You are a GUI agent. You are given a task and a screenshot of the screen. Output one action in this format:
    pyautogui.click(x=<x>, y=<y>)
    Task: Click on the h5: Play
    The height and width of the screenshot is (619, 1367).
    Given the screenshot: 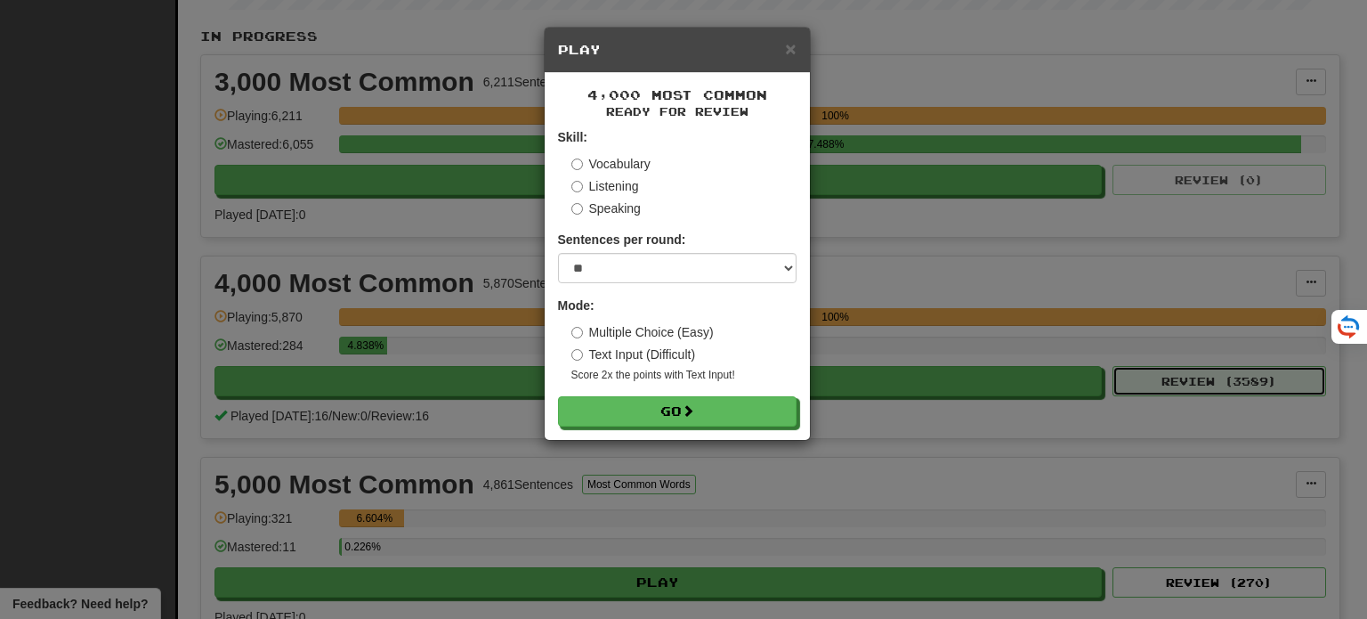 What is the action you would take?
    pyautogui.click(x=677, y=50)
    